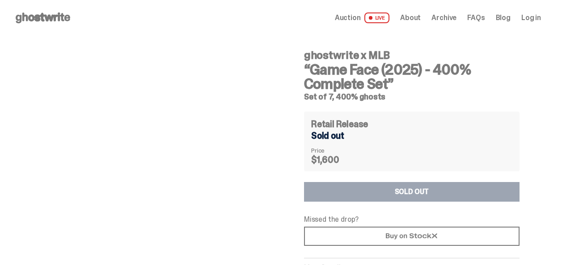 The image size is (562, 265). What do you see at coordinates (412, 97) in the screenshot?
I see `h5: Set of 7, 400% ghosts` at bounding box center [412, 97].